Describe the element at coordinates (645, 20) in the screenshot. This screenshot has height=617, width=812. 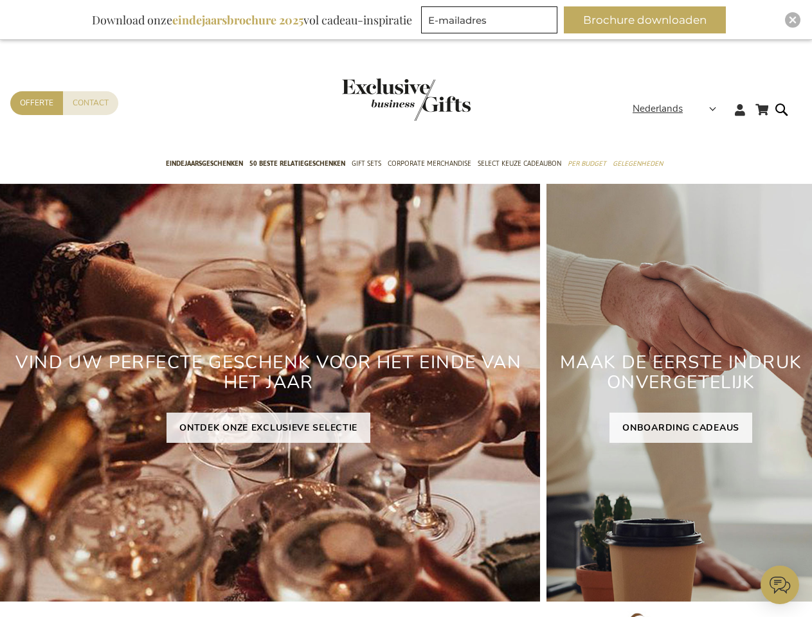
I see `button: Brochure downloaden` at that location.